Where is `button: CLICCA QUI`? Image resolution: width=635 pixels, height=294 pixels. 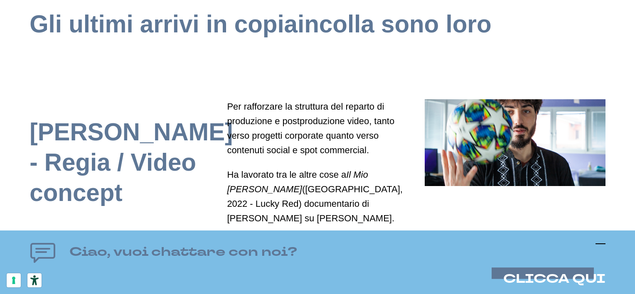
button: CLICCA QUI is located at coordinates (555, 279).